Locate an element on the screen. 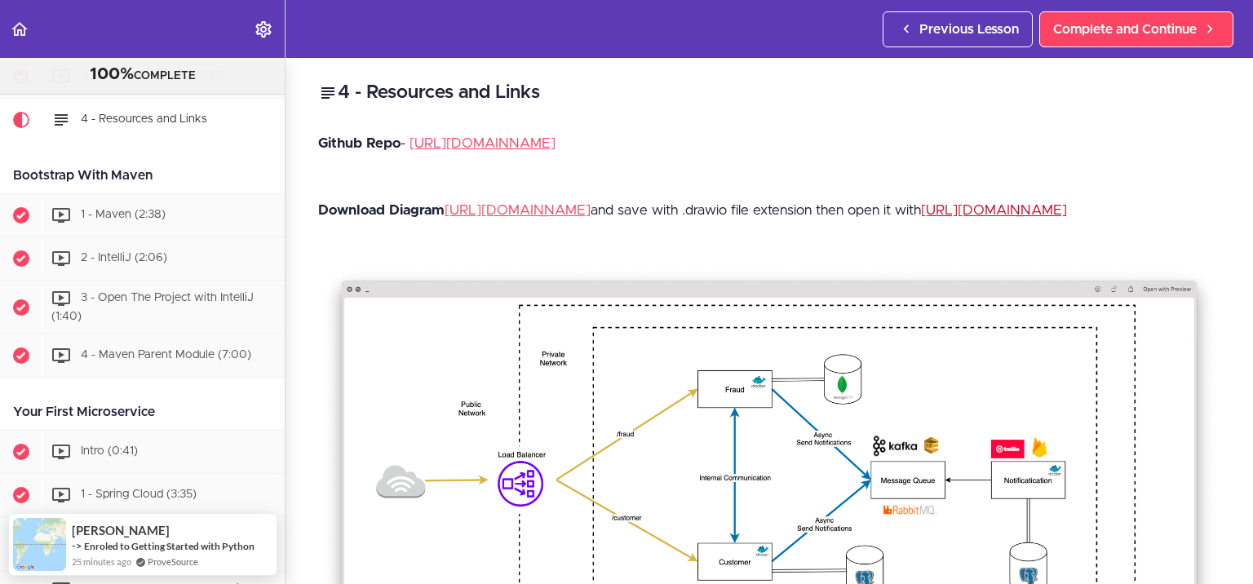  h2: 4 - Resources and Links is located at coordinates (769, 93).